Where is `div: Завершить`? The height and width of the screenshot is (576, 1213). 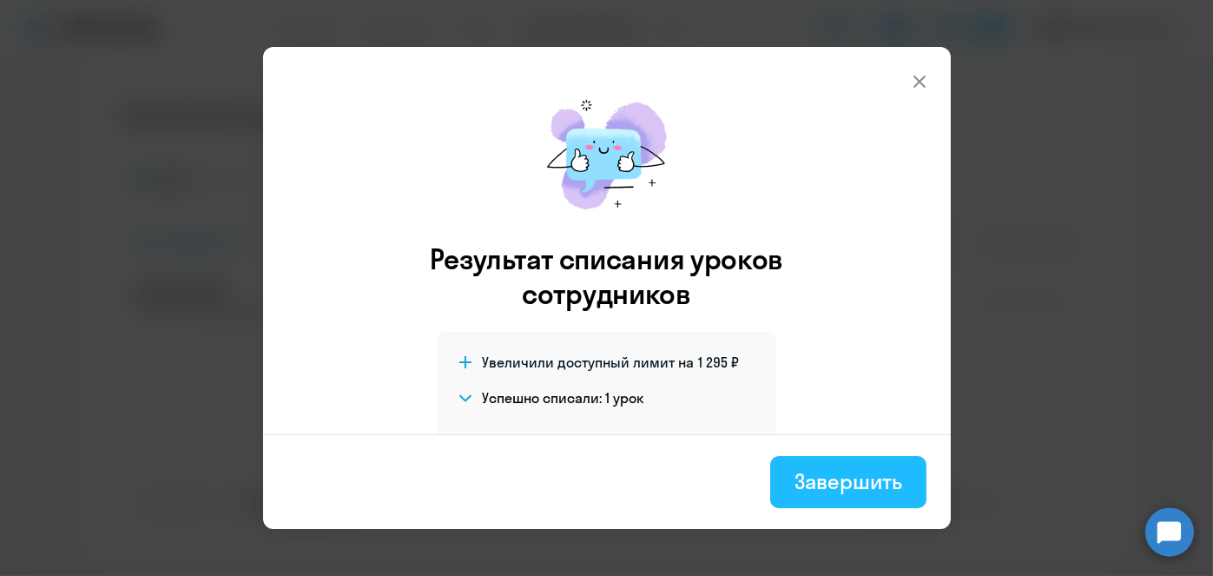
div: Завершить is located at coordinates (847, 481).